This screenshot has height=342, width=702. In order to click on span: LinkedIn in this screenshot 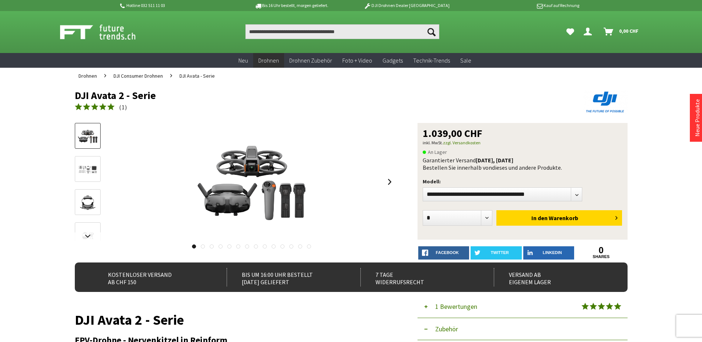, I will do `click(552, 253)`.